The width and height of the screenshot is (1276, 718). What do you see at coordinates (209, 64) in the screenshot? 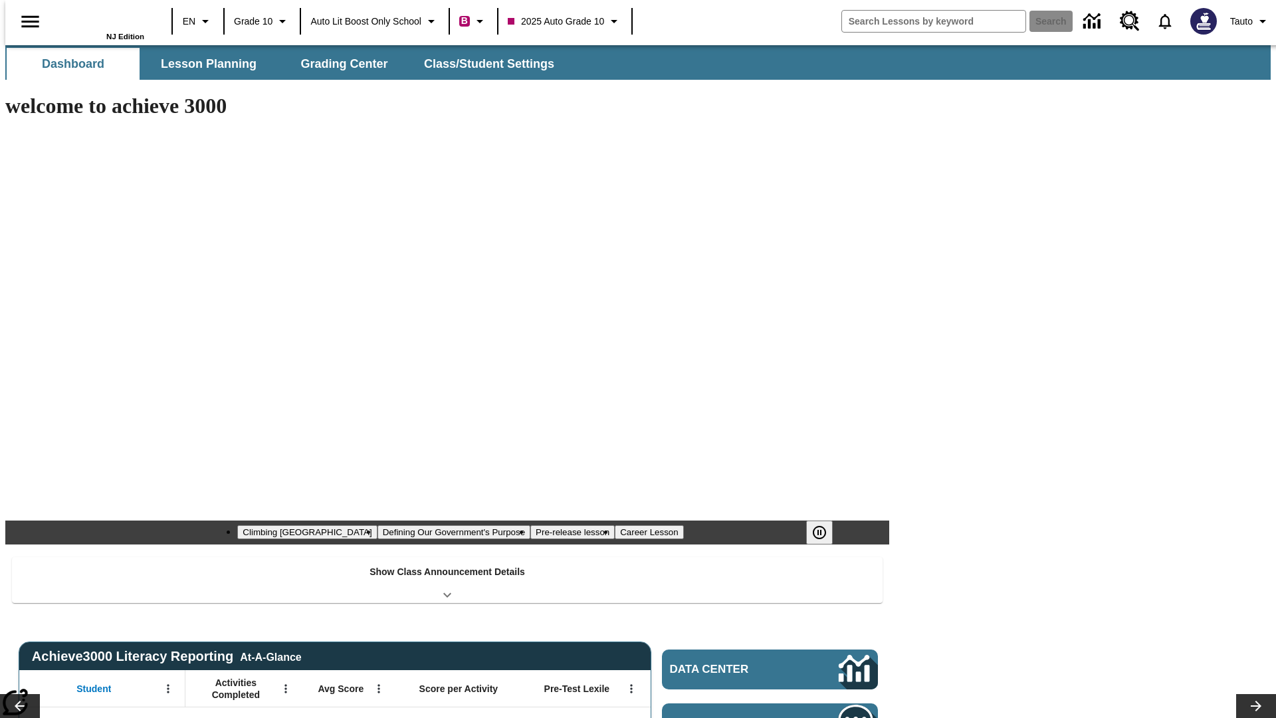
I see `button: Lesson Planning` at bounding box center [209, 64].